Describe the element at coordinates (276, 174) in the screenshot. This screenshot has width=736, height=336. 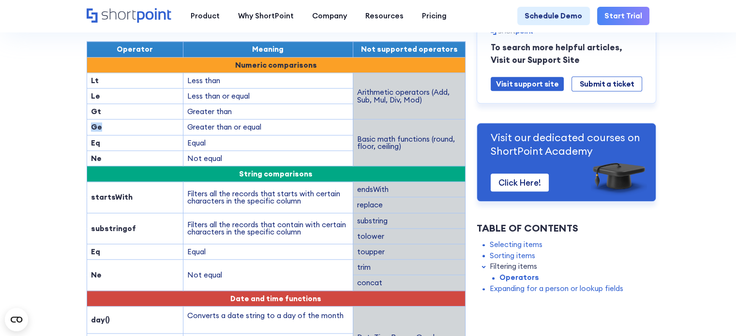
I see `span: String comparisons` at that location.